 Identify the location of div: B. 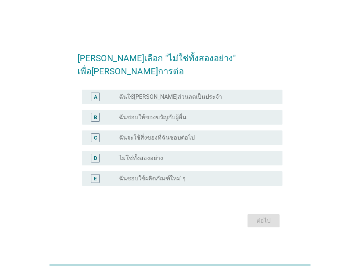
(95, 117).